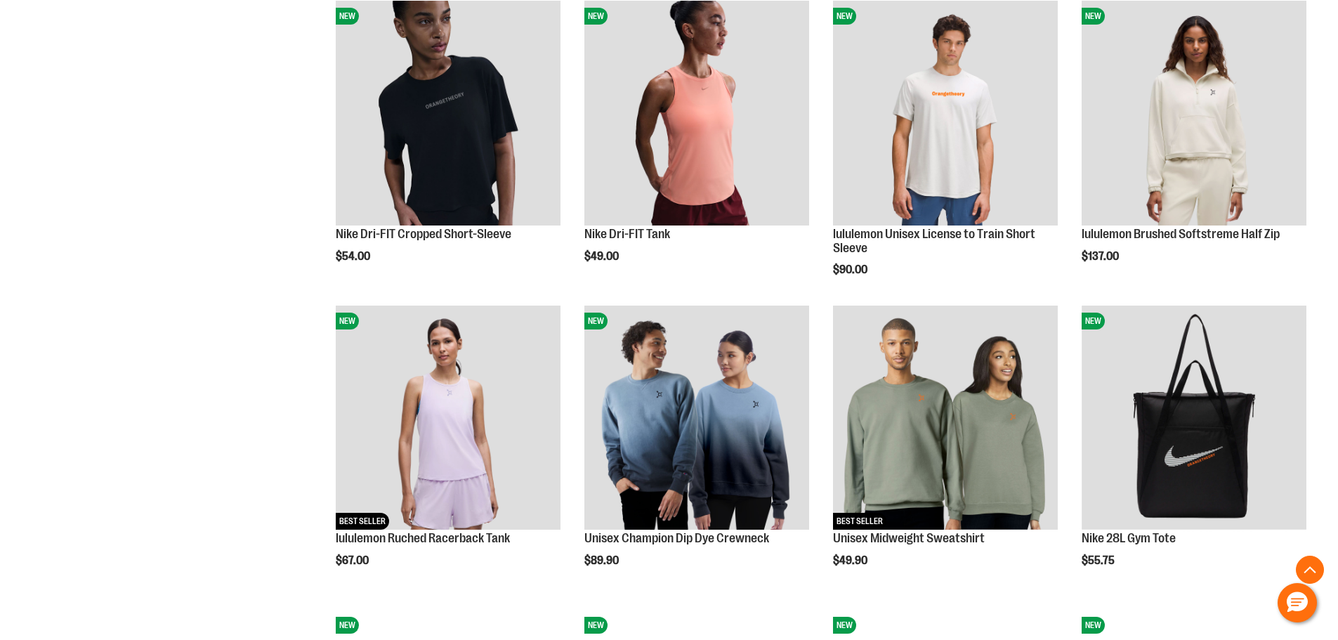  I want to click on a: lululemon Brushed Softstreme Half ZipNEW, so click(1194, 114).